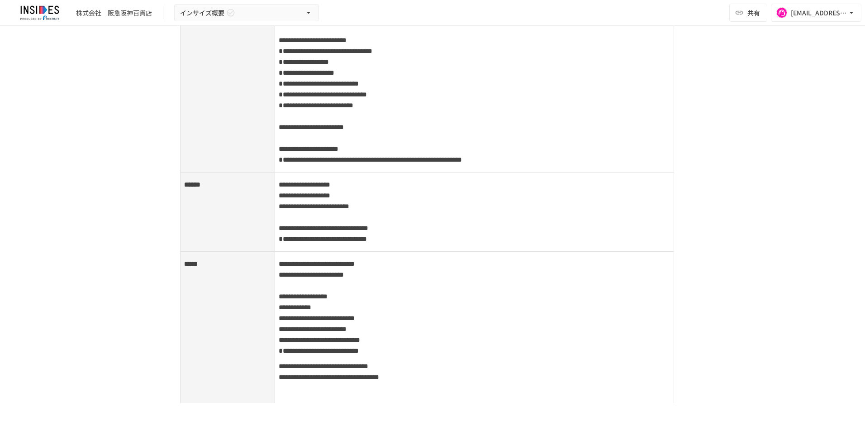 This screenshot has width=865, height=422. What do you see at coordinates (114, 13) in the screenshot?
I see `div: 株式会社 阪急阪神百貨店` at bounding box center [114, 13].